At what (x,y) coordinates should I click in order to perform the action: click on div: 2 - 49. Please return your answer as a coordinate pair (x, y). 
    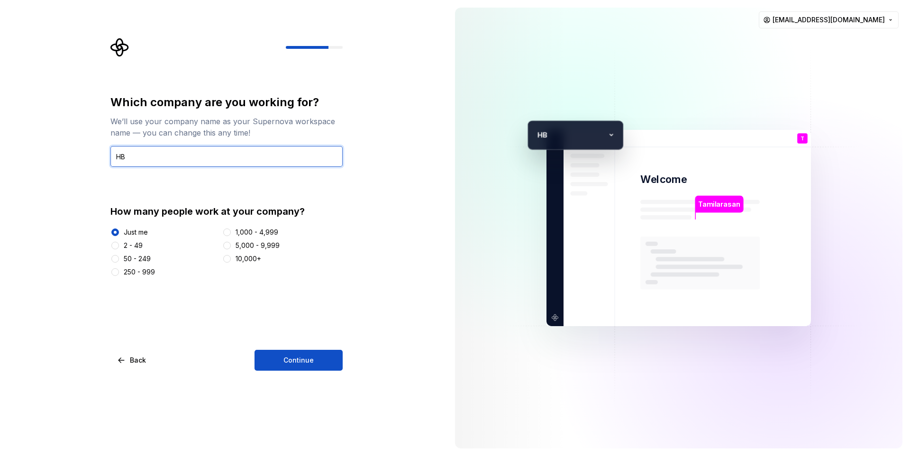
    Looking at the image, I should click on (133, 245).